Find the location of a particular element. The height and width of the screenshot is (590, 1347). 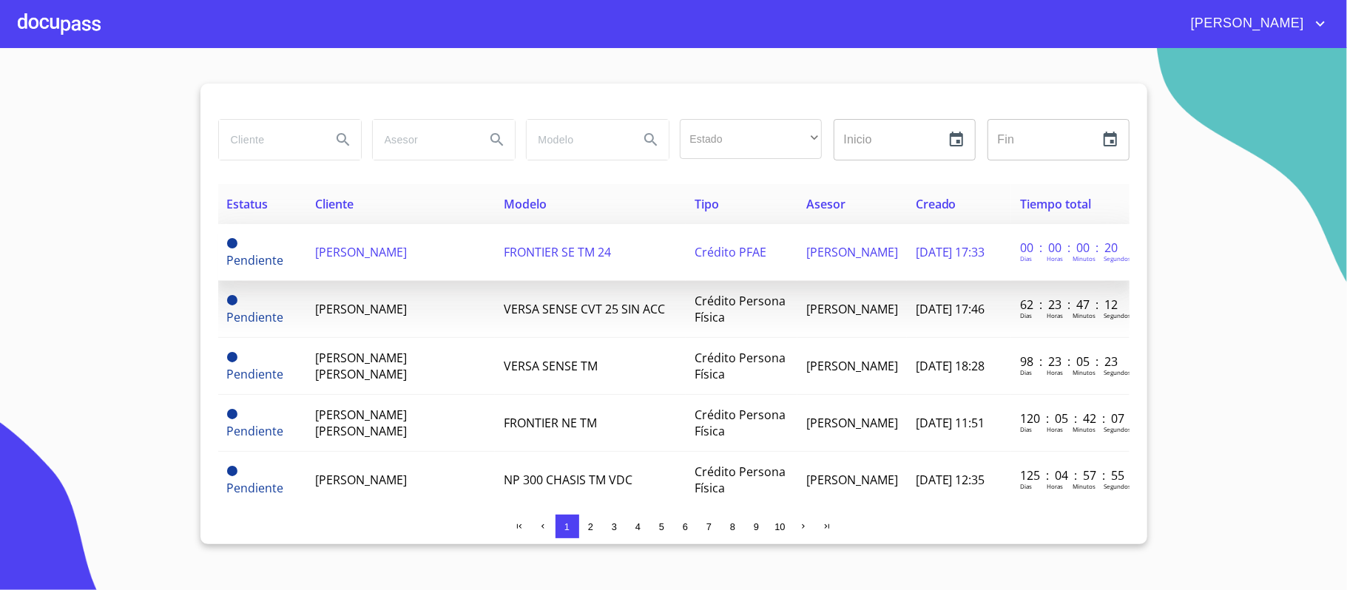

span: 2 is located at coordinates (590, 527).